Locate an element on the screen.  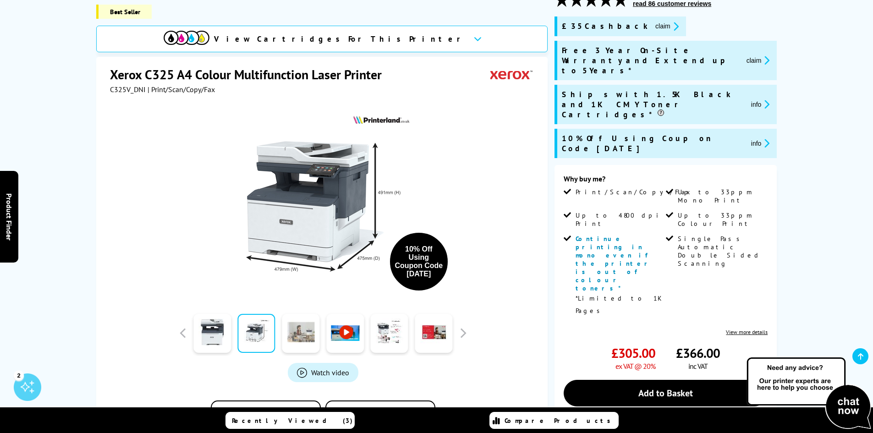
span: ex VAT @ 20% is located at coordinates (635, 366).